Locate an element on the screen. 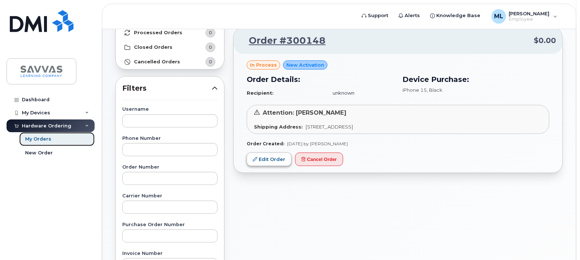  span: Filters is located at coordinates (167, 88).